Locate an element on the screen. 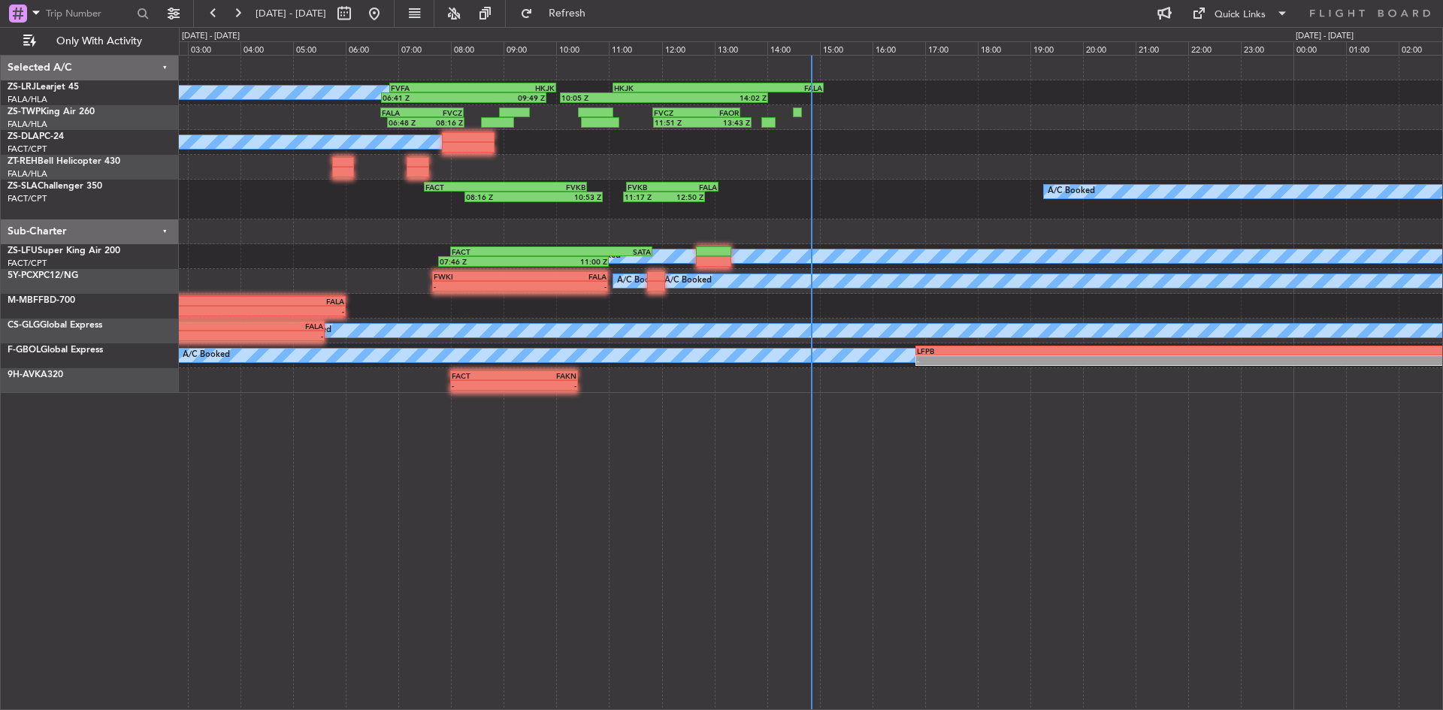  a: 9H-AVKA320 is located at coordinates (35, 375).